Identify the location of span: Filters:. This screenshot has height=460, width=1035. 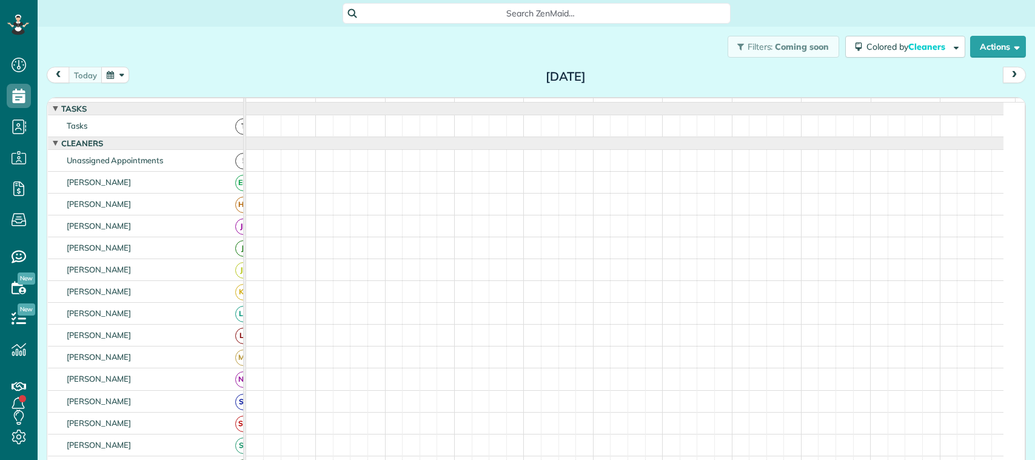
(761, 47).